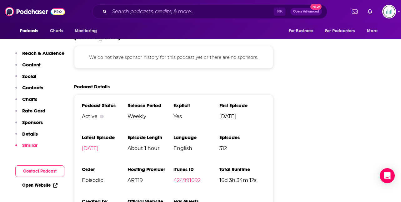  What do you see at coordinates (40, 185) in the screenshot?
I see `a: Open Website` at bounding box center [40, 185].